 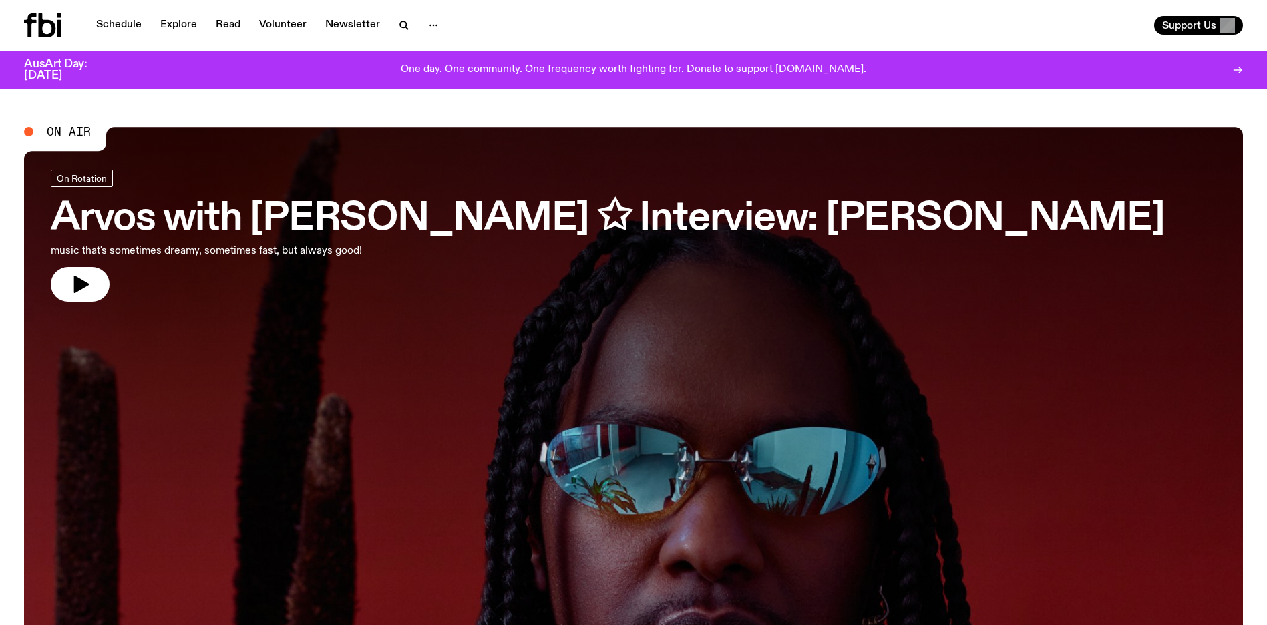 I want to click on a: Volunteer, so click(x=282, y=25).